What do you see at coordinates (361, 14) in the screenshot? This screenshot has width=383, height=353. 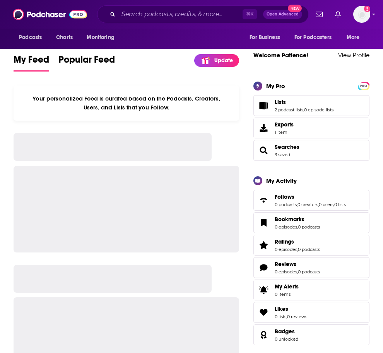 I see `button: Show profile menu` at bounding box center [361, 14].